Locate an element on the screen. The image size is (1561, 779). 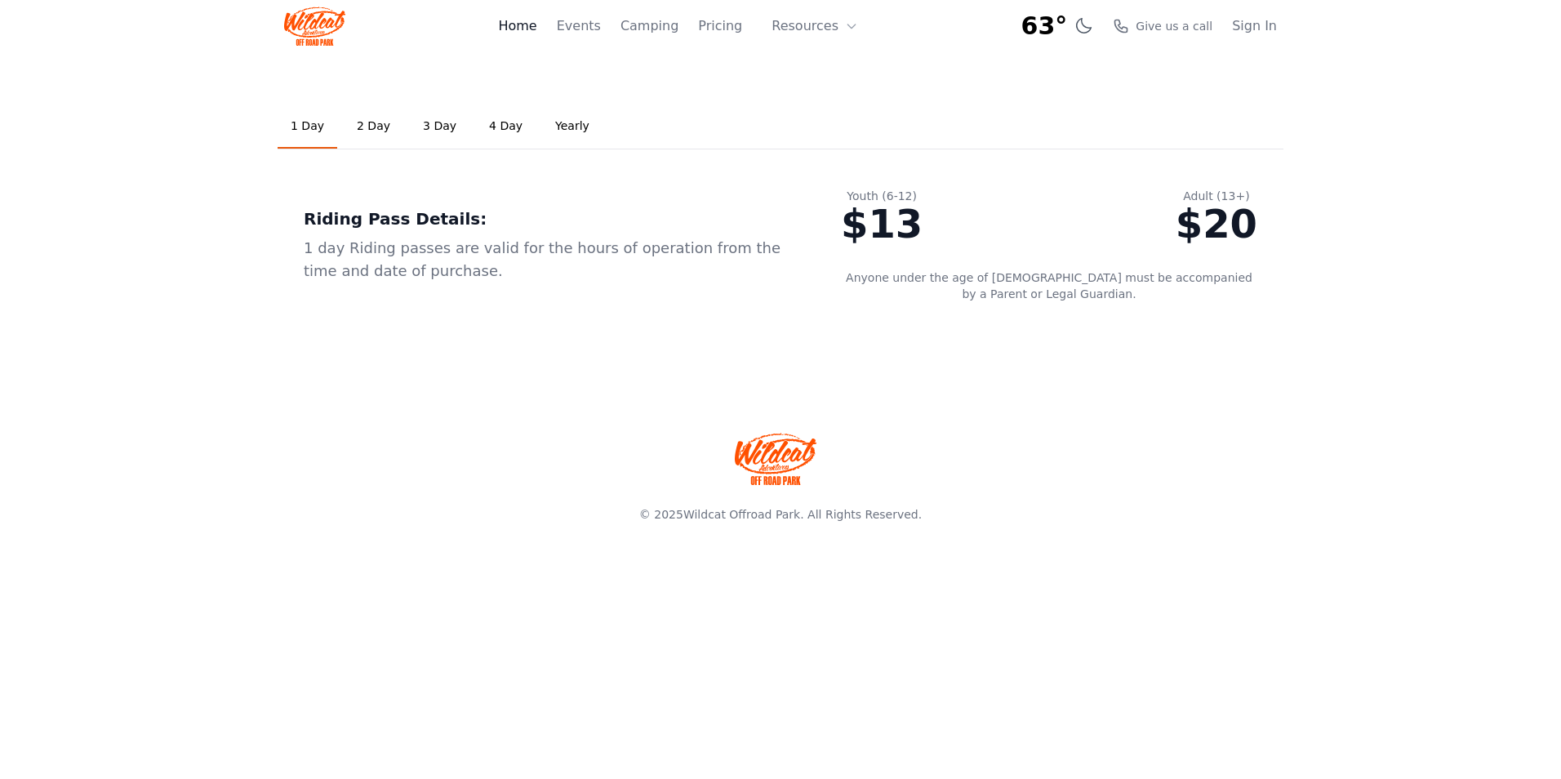
a: Yearly is located at coordinates (572, 127).